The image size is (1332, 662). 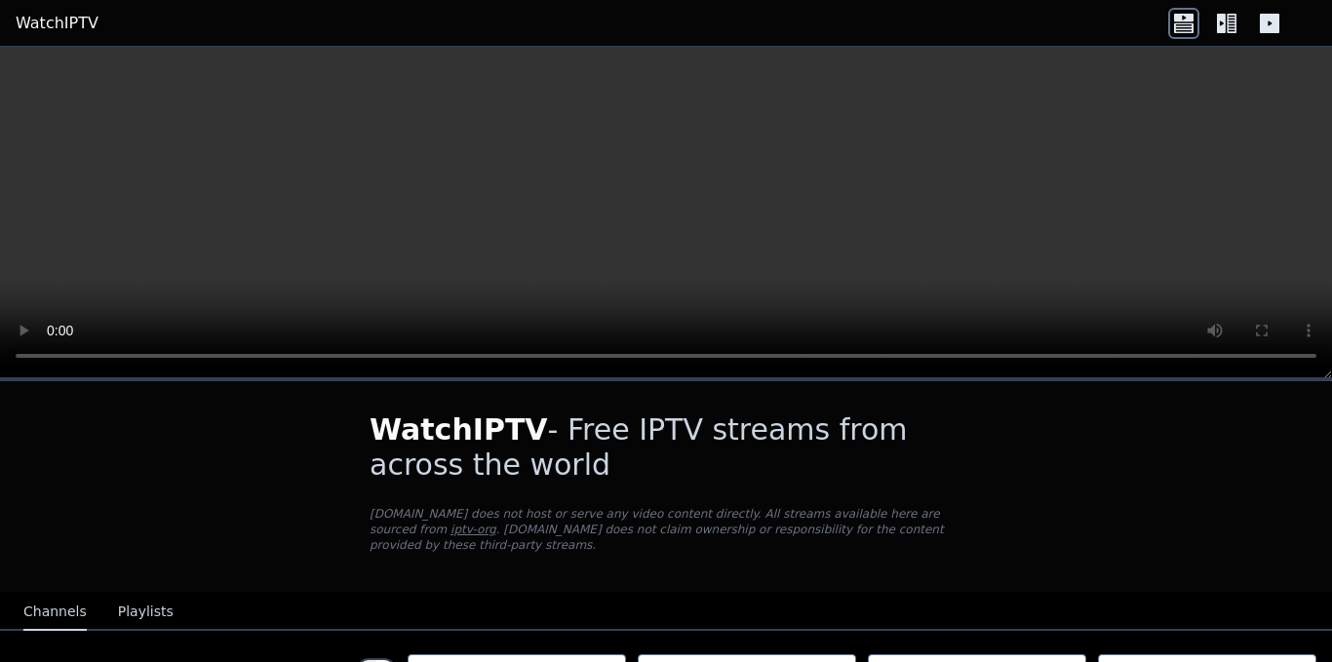 What do you see at coordinates (473, 530) in the screenshot?
I see `a: iptv-org` at bounding box center [473, 530].